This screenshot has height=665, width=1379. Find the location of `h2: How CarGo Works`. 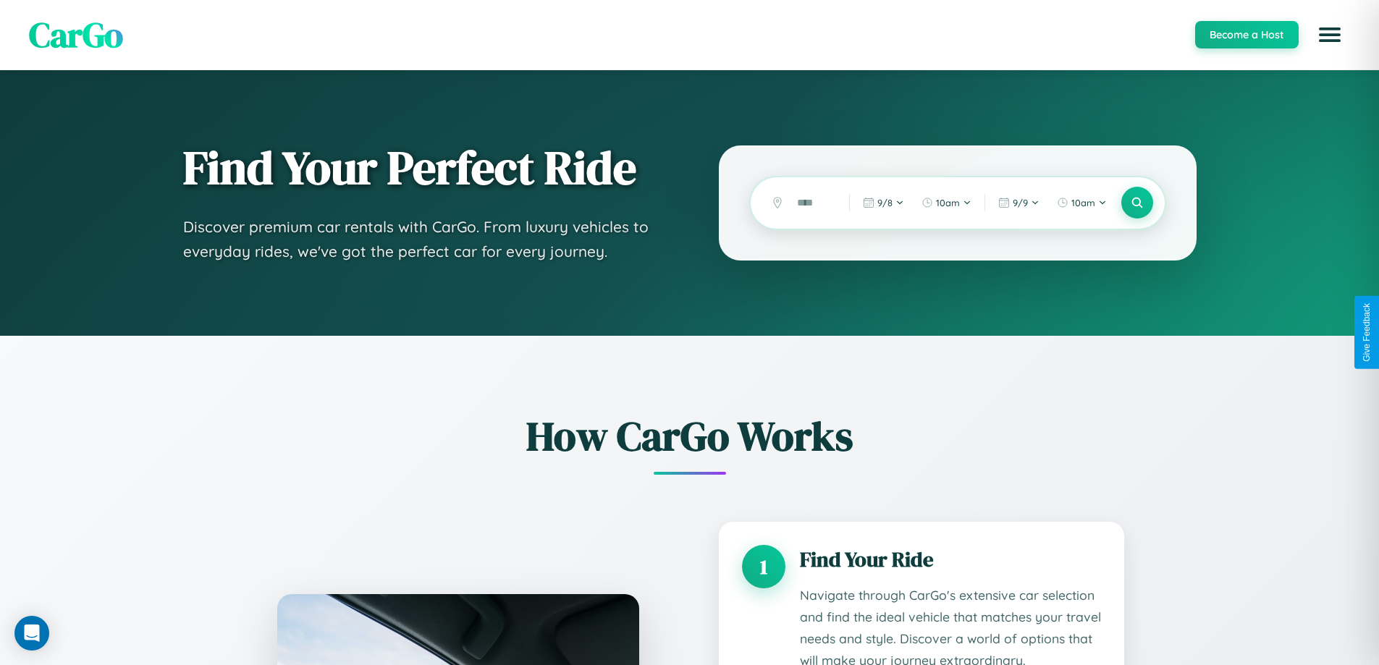

h2: How CarGo Works is located at coordinates (690, 436).